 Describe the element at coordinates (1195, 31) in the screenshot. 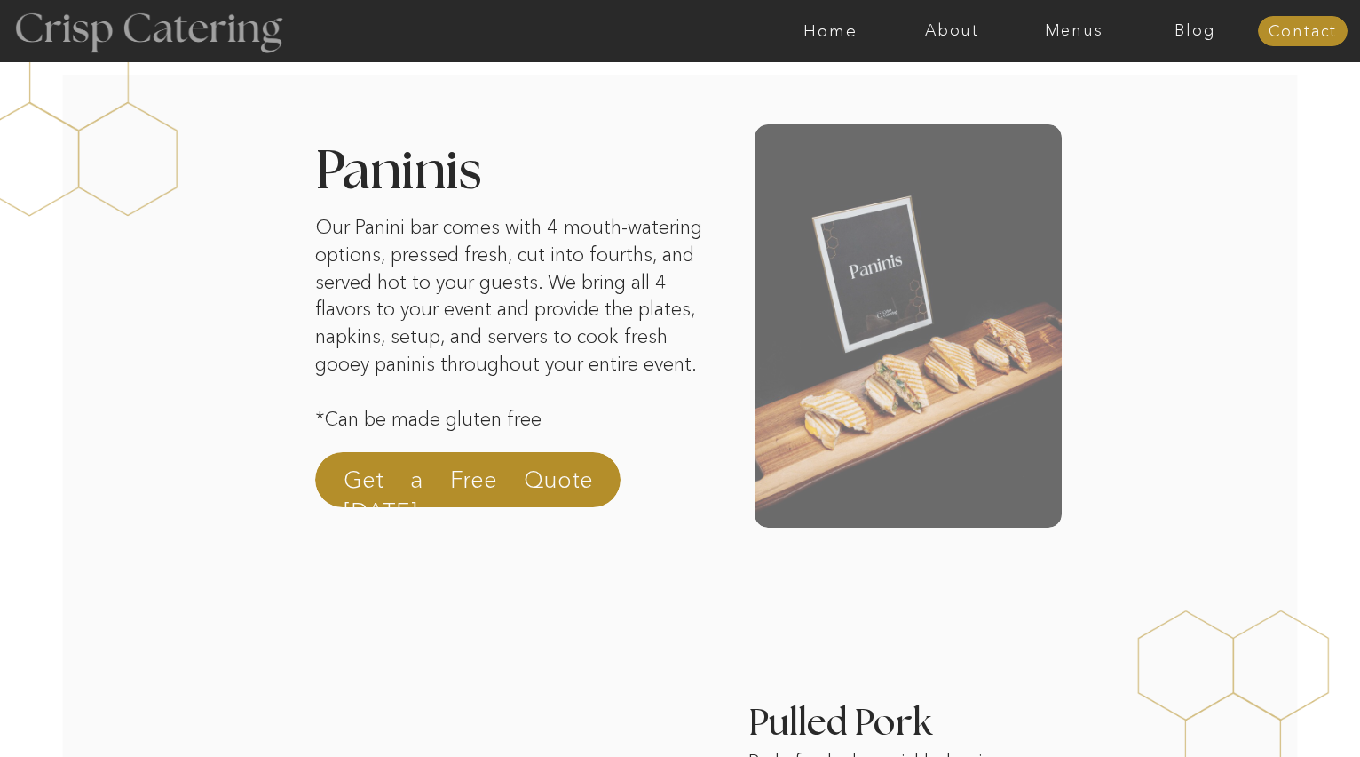

I see `a: Blog` at that location.